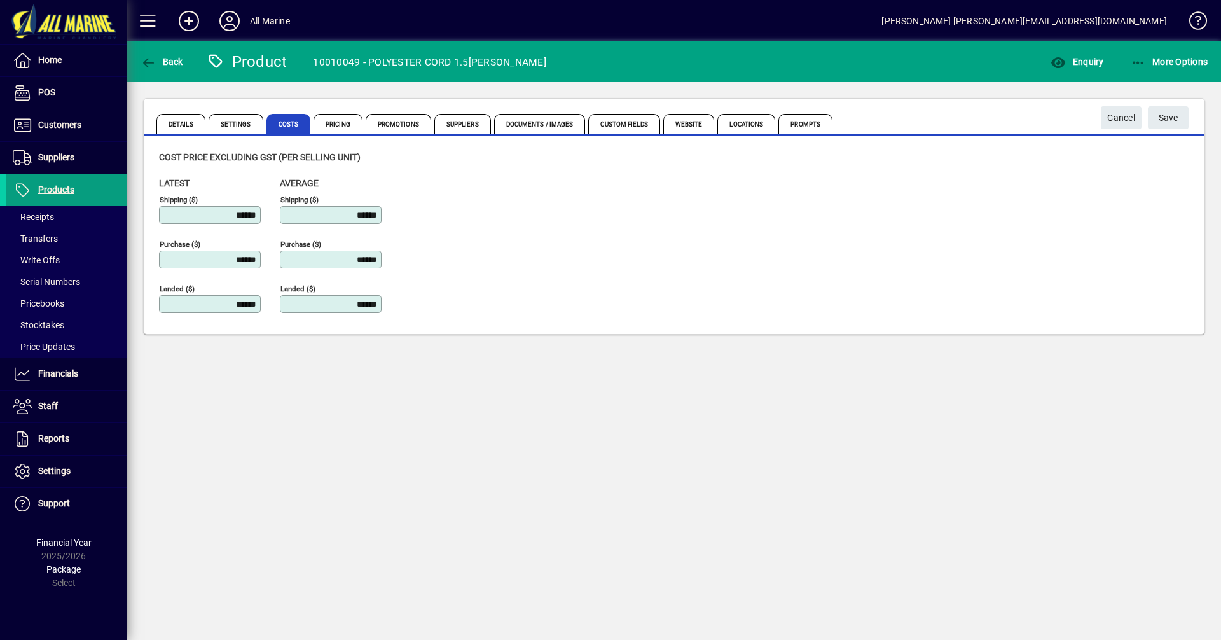 This screenshot has width=1221, height=640. What do you see at coordinates (162, 62) in the screenshot?
I see `span: Back` at bounding box center [162, 62].